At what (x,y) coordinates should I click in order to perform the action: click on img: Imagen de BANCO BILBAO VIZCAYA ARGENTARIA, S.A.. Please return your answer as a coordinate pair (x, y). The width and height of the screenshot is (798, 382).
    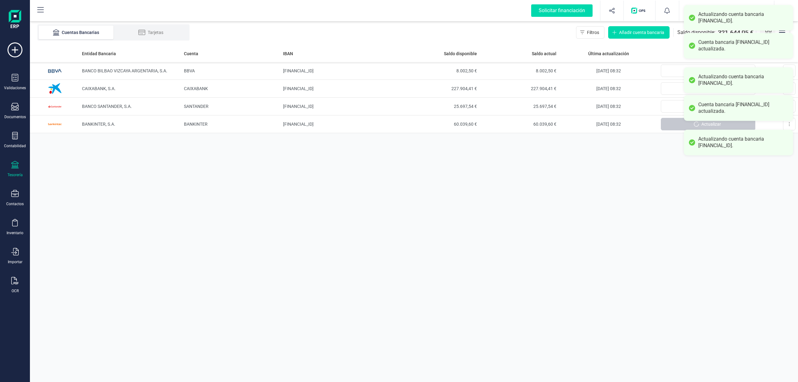
    Looking at the image, I should click on (55, 71).